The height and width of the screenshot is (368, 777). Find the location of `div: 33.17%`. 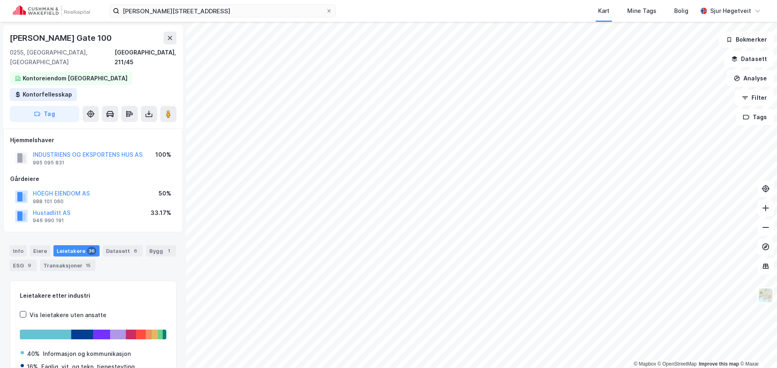

div: 33.17% is located at coordinates (161, 213).